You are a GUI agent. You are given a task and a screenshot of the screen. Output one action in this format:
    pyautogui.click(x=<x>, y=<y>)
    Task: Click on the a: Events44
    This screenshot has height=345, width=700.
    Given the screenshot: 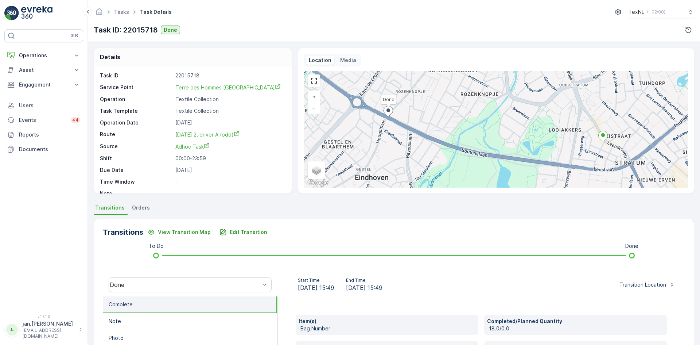 What is the action you would take?
    pyautogui.click(x=44, y=120)
    